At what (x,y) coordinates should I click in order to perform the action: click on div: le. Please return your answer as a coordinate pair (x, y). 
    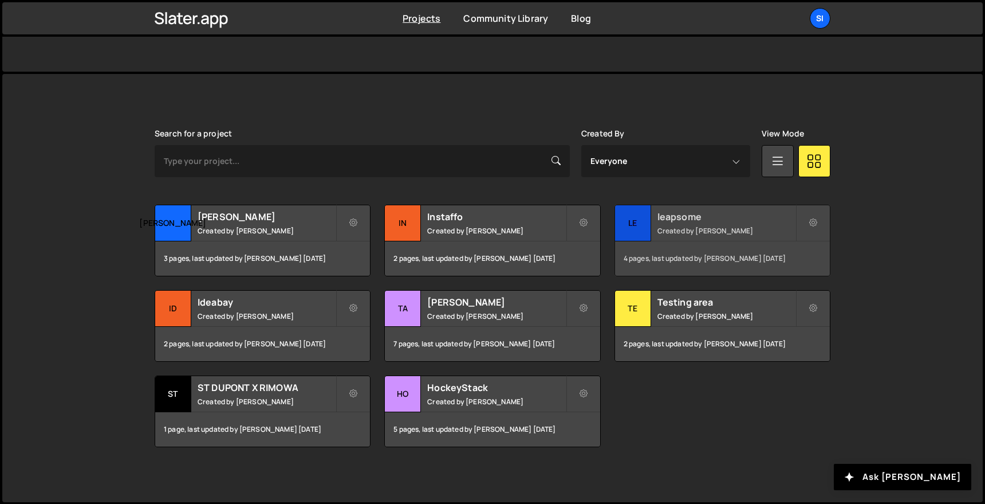
    Looking at the image, I should click on (633, 223).